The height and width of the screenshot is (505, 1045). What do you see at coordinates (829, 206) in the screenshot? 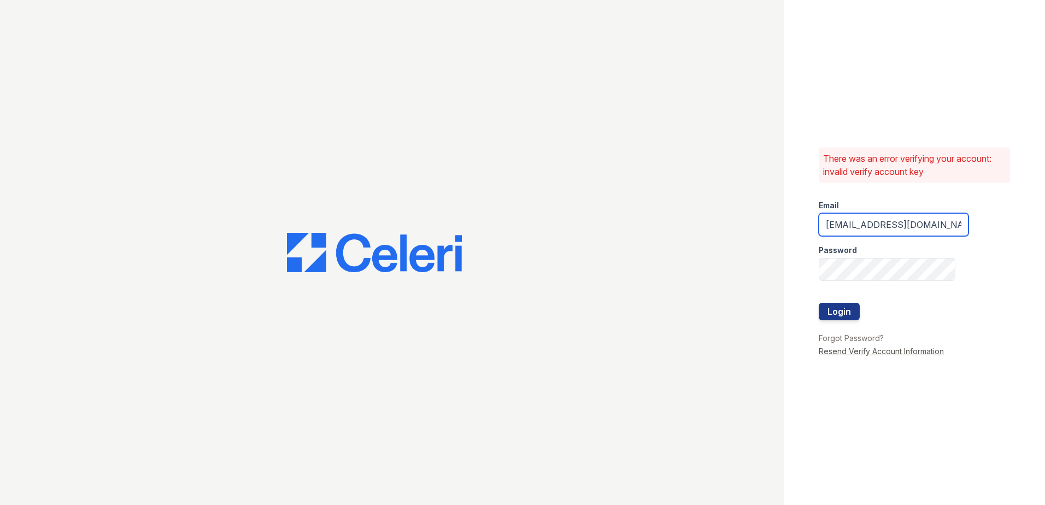
I see `label: Email` at bounding box center [829, 206].